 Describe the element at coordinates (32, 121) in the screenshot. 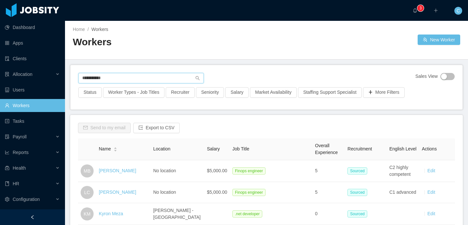

I see `a: icon: profileTasks` at that location.